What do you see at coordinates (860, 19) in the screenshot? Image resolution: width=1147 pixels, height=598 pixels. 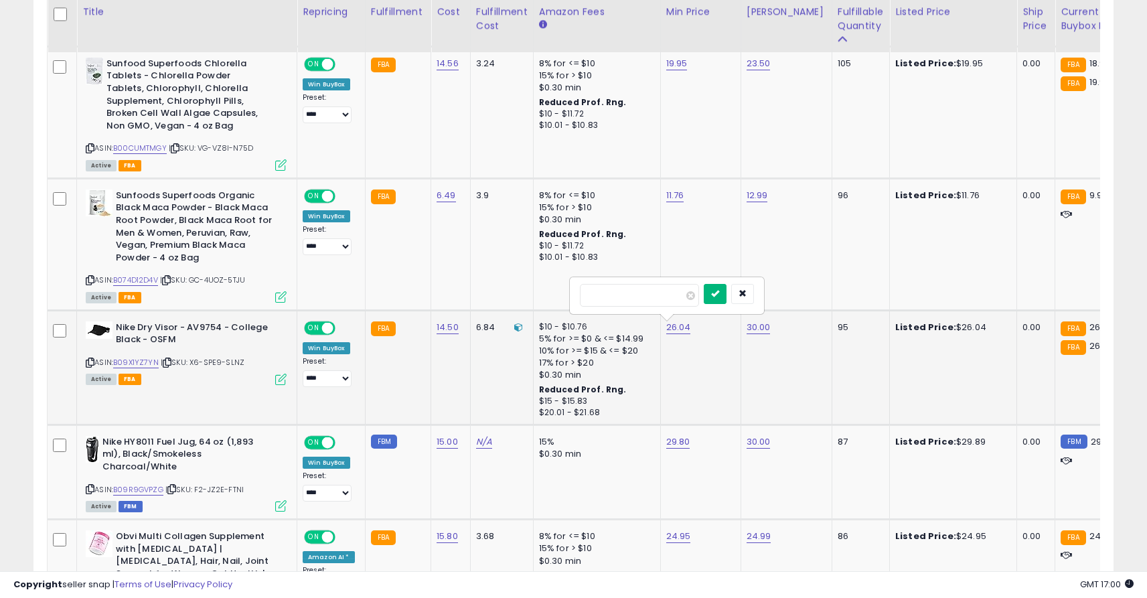 I see `div: Fulfillable Quantity` at bounding box center [860, 19].